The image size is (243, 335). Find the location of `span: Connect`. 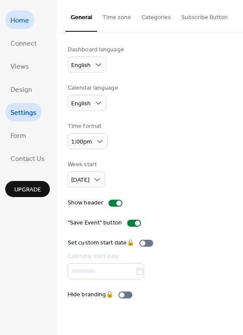

span: Connect is located at coordinates (23, 43).